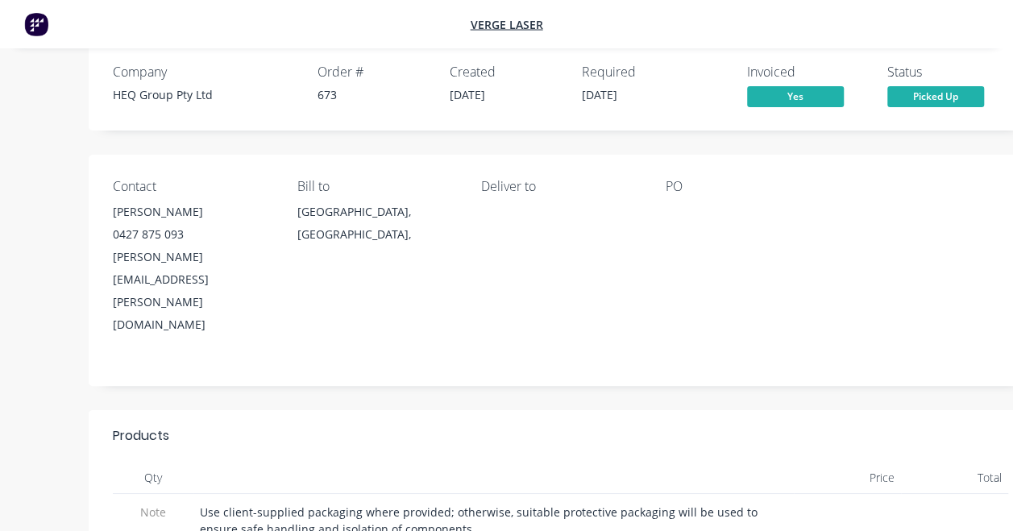 The width and height of the screenshot is (1013, 531). Describe the element at coordinates (807, 72) in the screenshot. I see `div: Invoiced` at that location.